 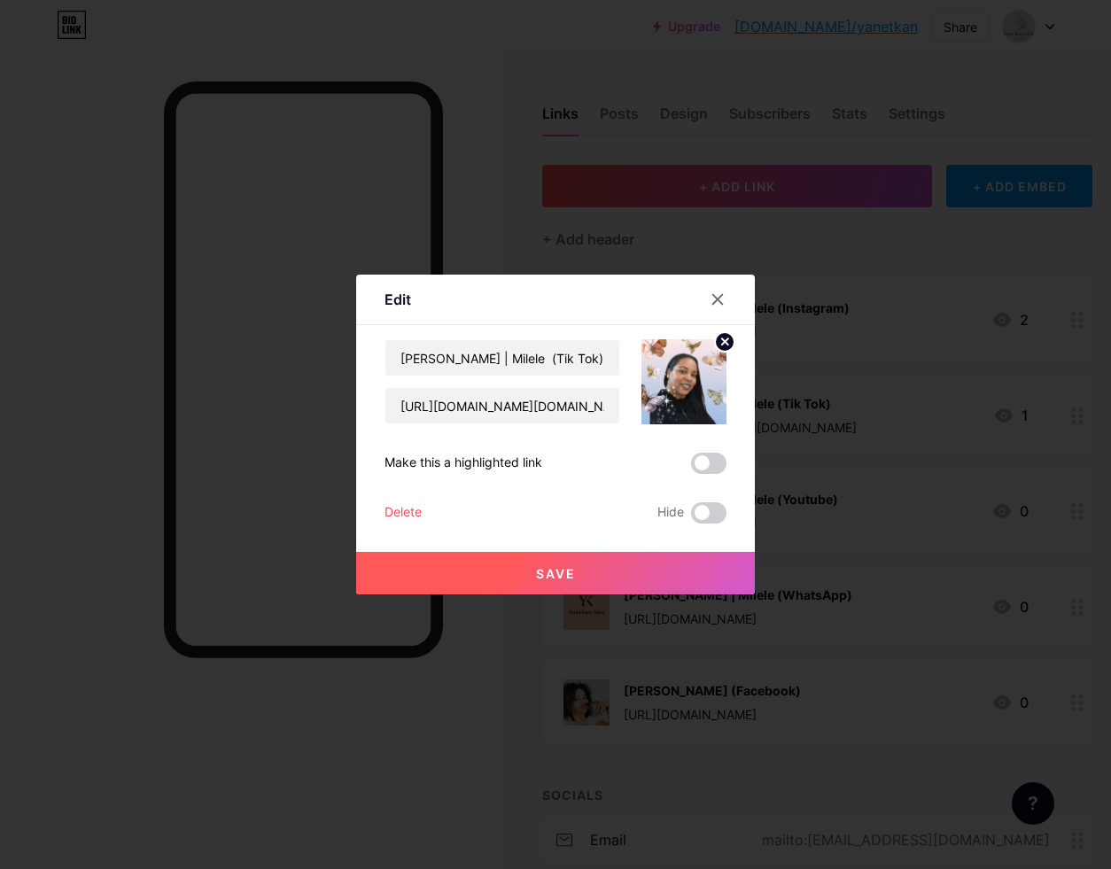 I want to click on button: Save, so click(x=555, y=573).